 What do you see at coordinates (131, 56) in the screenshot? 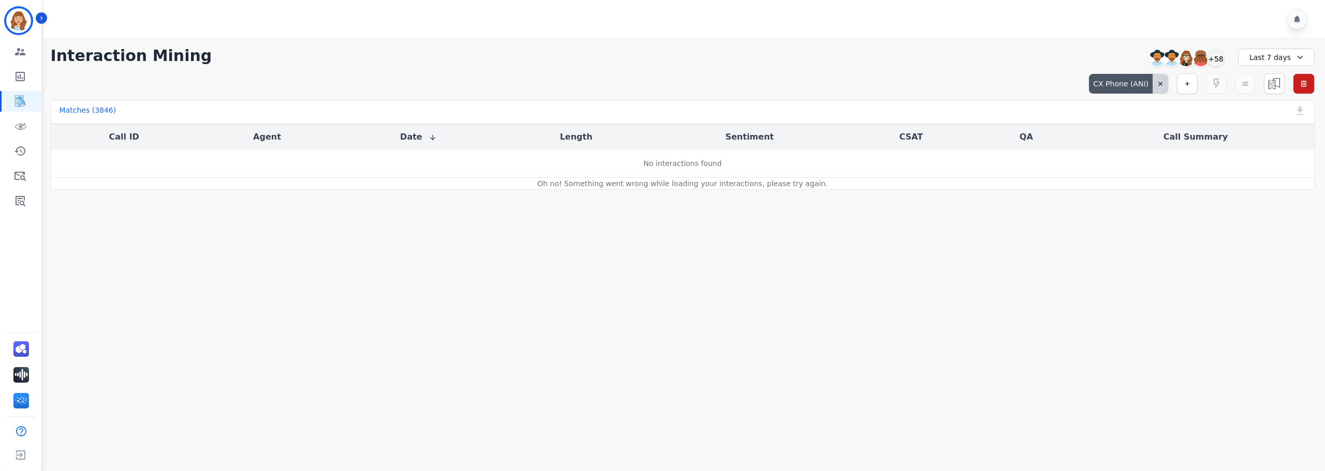
I see `h1: Interaction Mining` at bounding box center [131, 56].